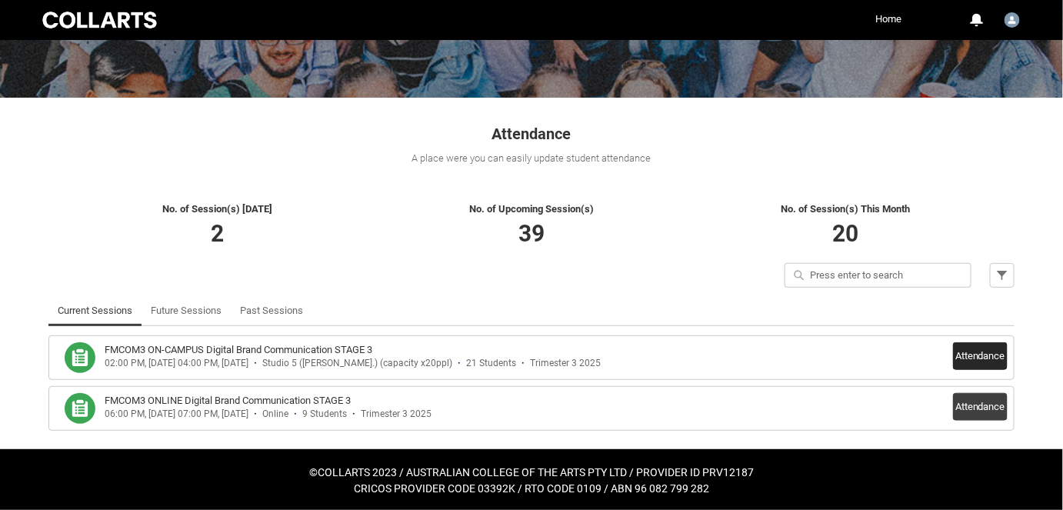  Describe the element at coordinates (878, 275) in the screenshot. I see `input: Press enter to search` at that location.